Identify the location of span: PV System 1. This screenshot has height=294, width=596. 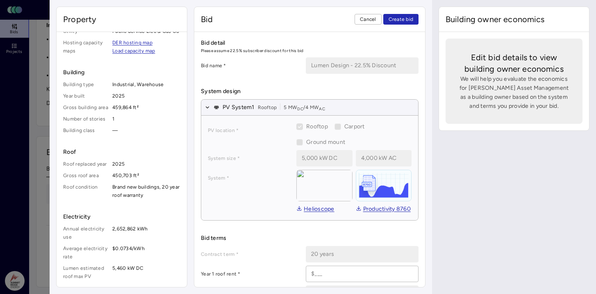
(239, 107).